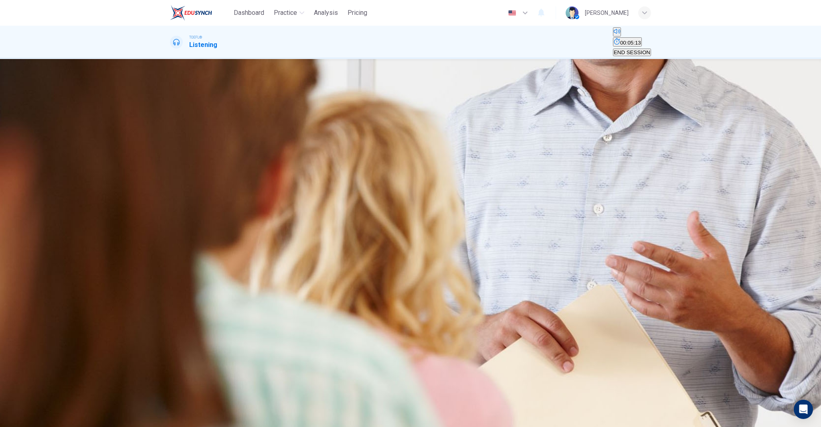 The height and width of the screenshot is (427, 821). I want to click on h1: Listening, so click(203, 45).